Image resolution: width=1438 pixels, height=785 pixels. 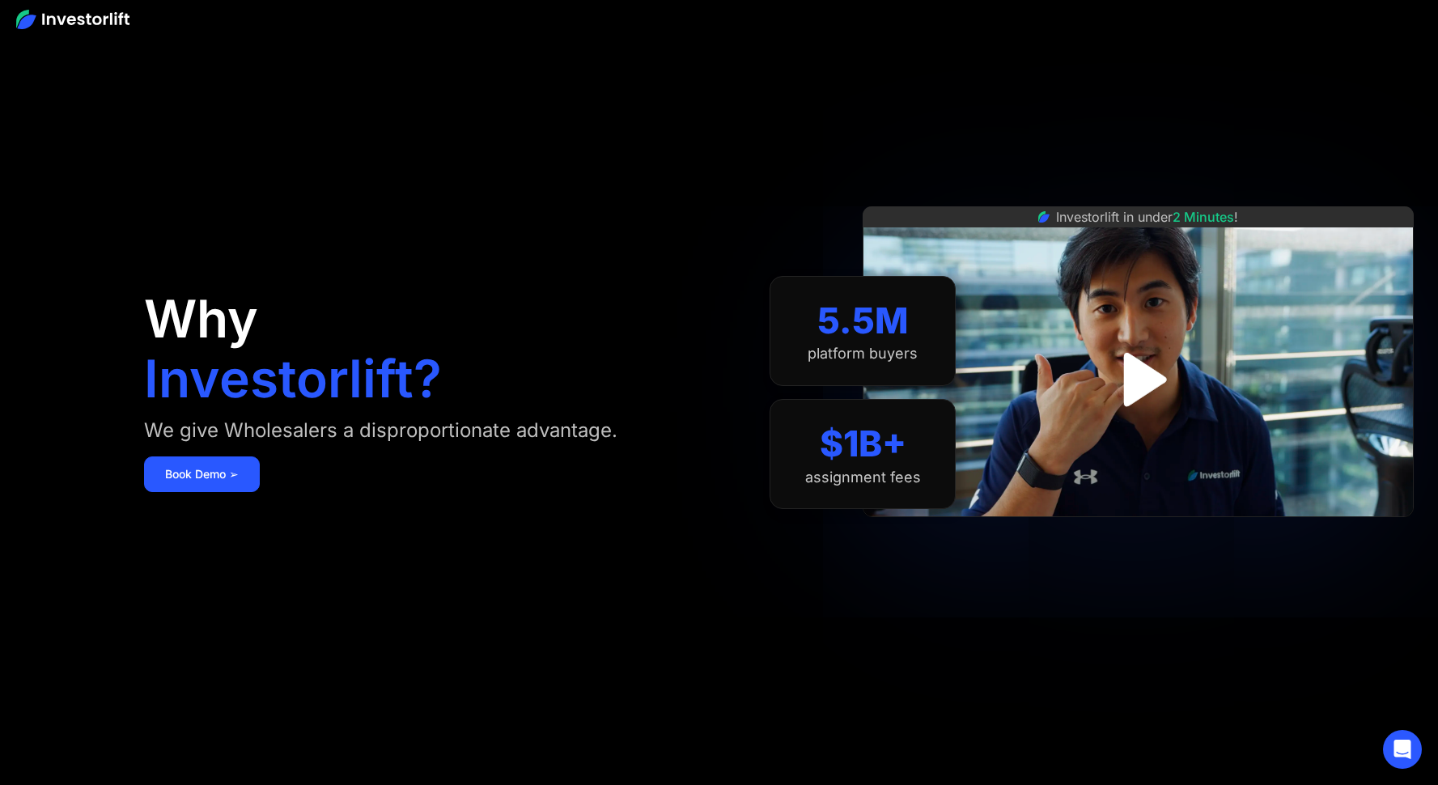 I want to click on div: platform buyers, so click(x=863, y=354).